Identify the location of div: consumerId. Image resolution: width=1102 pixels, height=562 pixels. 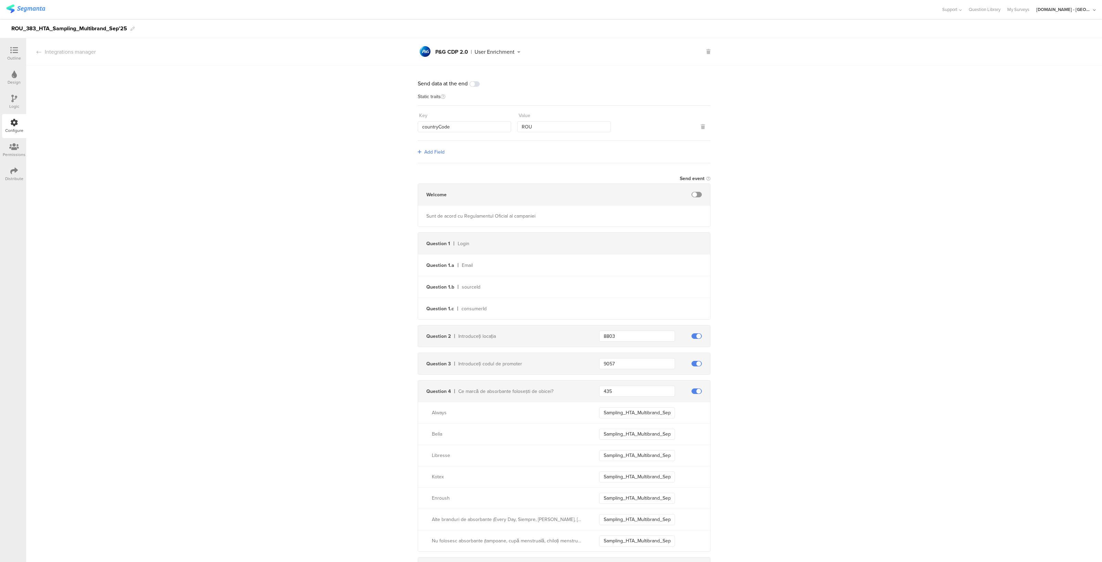
(522, 309).